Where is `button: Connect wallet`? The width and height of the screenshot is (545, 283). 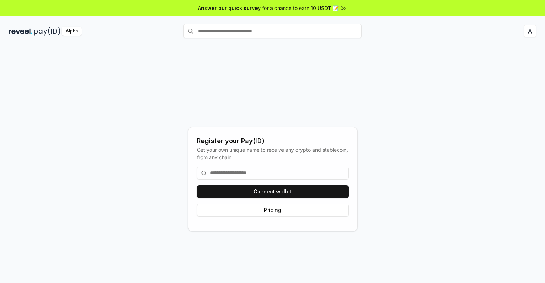
button: Connect wallet is located at coordinates (273, 192).